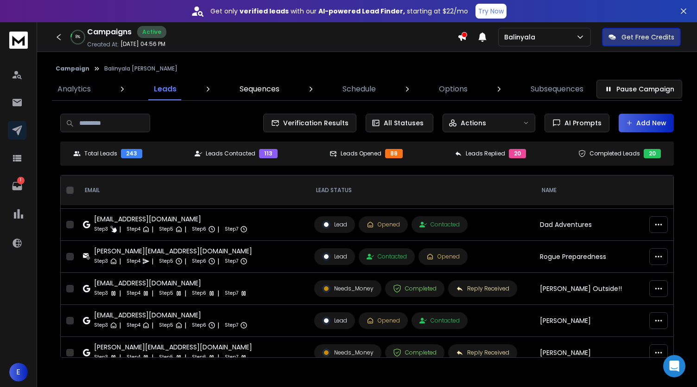 Image resolution: width=697 pixels, height=387 pixels. What do you see at coordinates (19, 372) in the screenshot?
I see `span: E` at bounding box center [19, 372].